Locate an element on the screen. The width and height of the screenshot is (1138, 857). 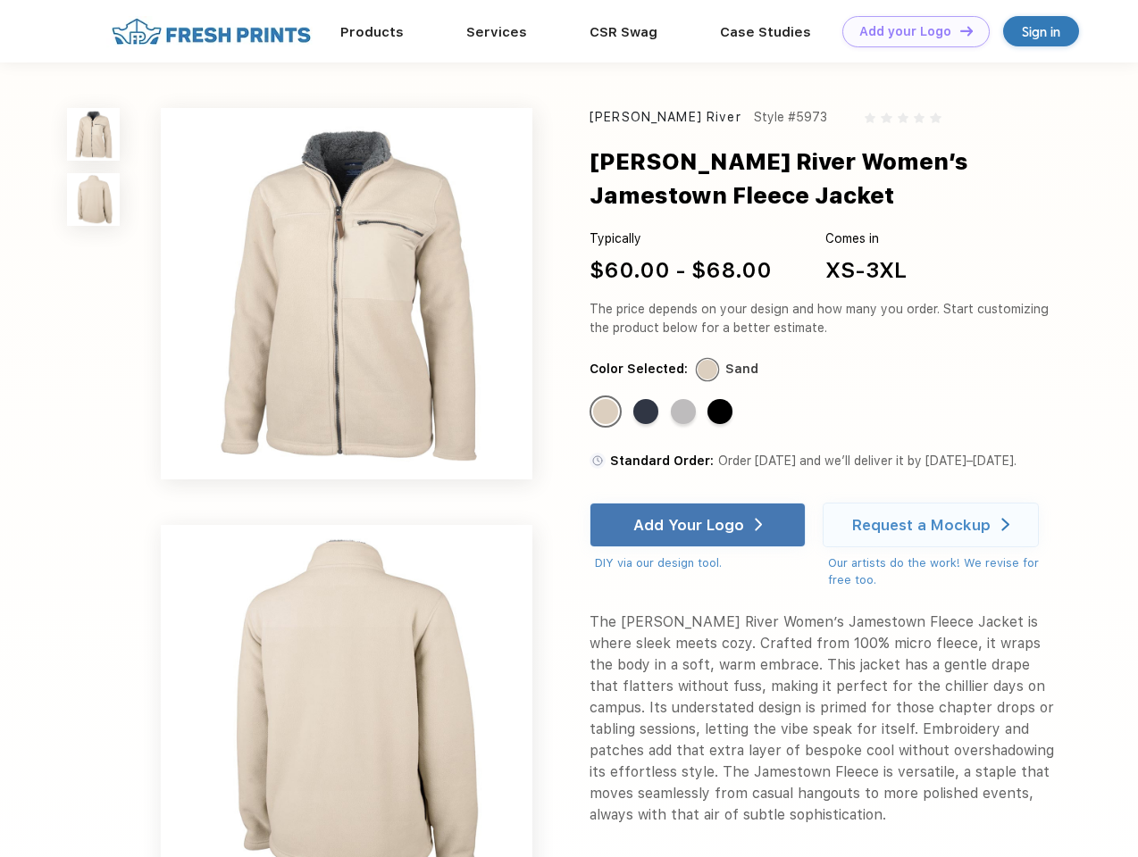
div: Color Selected: is located at coordinates (639, 369).